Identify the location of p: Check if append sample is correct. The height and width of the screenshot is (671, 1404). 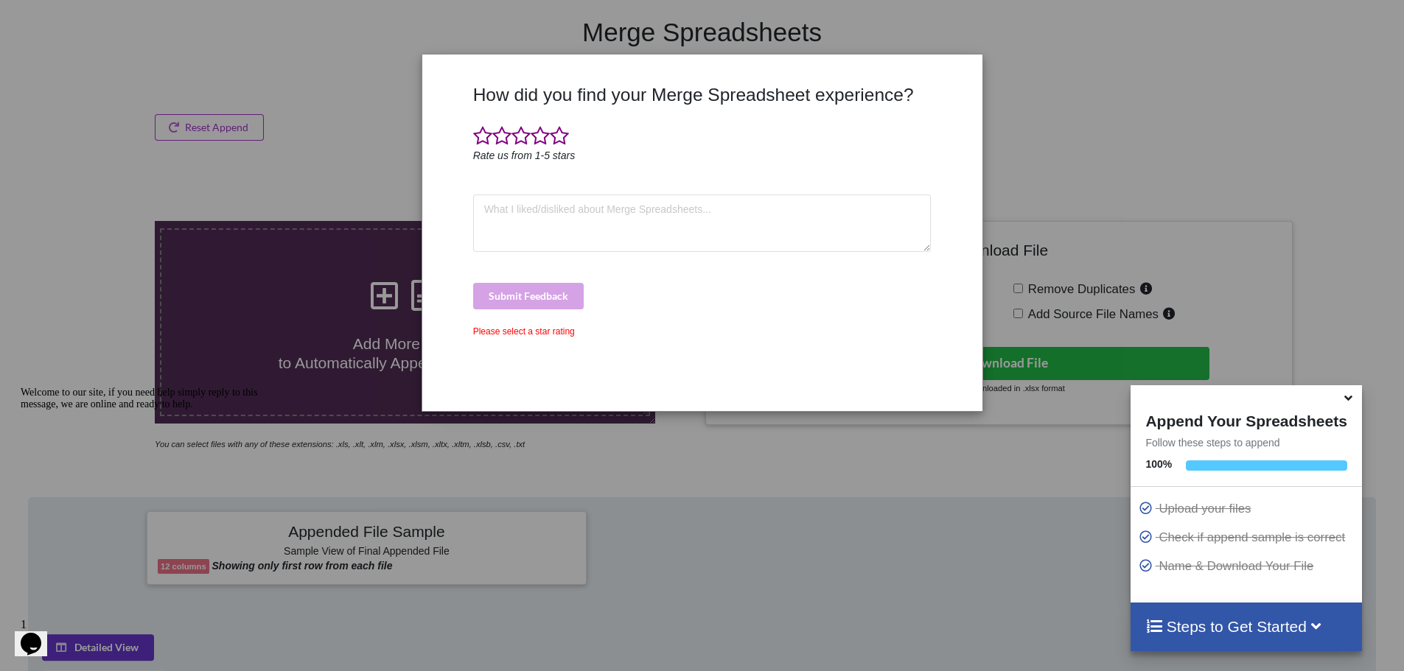
(1248, 537).